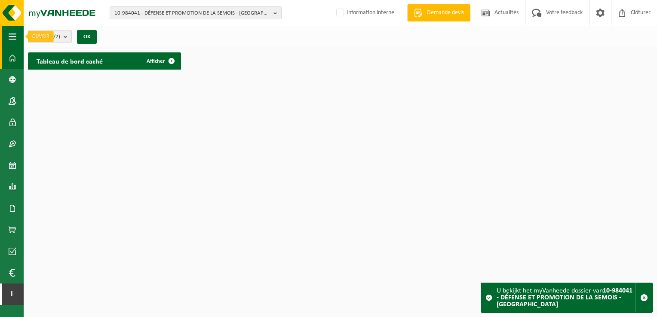 The height and width of the screenshot is (317, 657). What do you see at coordinates (70, 61) in the screenshot?
I see `h2: Tableau de bord caché` at bounding box center [70, 61].